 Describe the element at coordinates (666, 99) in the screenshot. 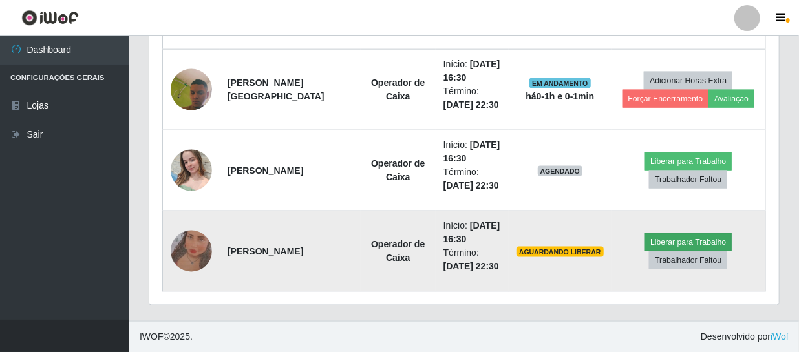

I see `button: Forçar Encerramento` at that location.